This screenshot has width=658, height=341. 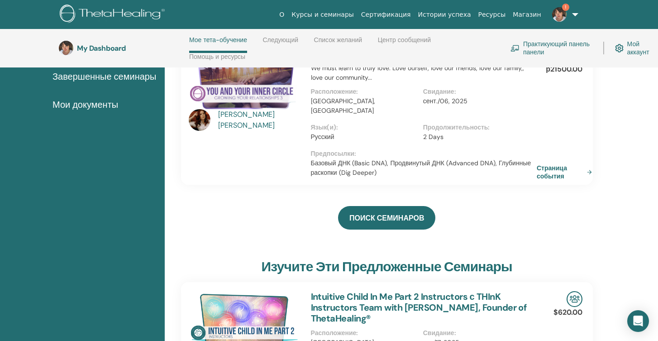 I want to click on p: 2 Days, so click(x=476, y=137).